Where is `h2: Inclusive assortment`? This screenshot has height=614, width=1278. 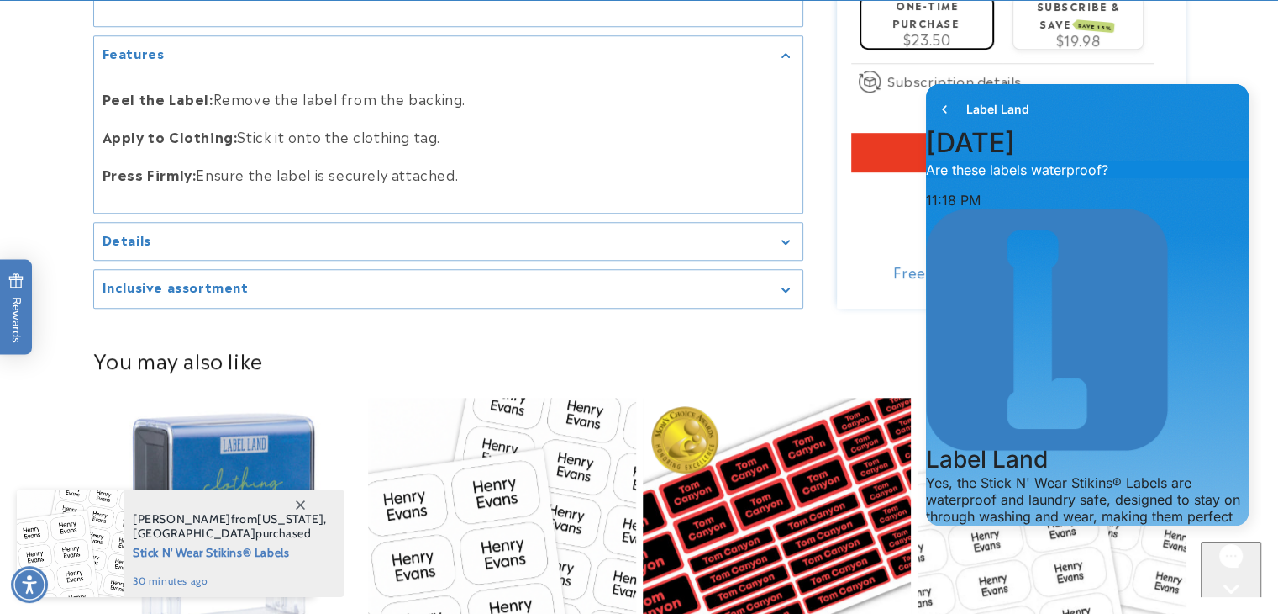 h2: Inclusive assortment is located at coordinates (176, 287).